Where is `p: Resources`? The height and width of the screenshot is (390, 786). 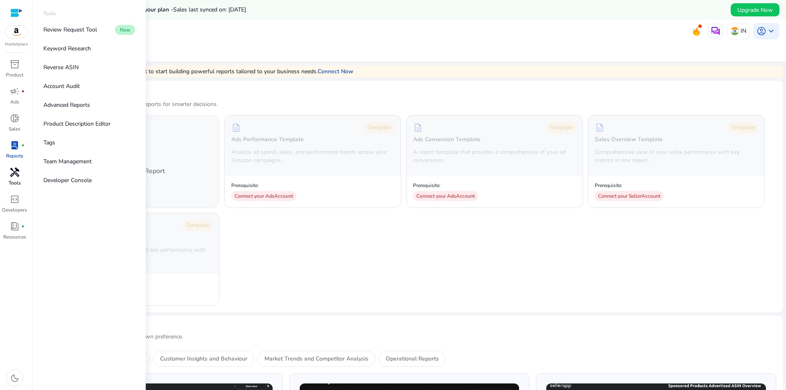
p: Resources is located at coordinates (15, 237).